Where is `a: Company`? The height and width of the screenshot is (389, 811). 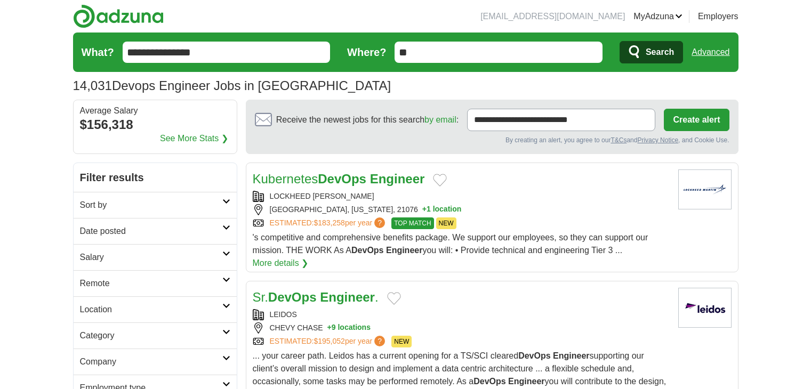
a: Company is located at coordinates (155, 361).